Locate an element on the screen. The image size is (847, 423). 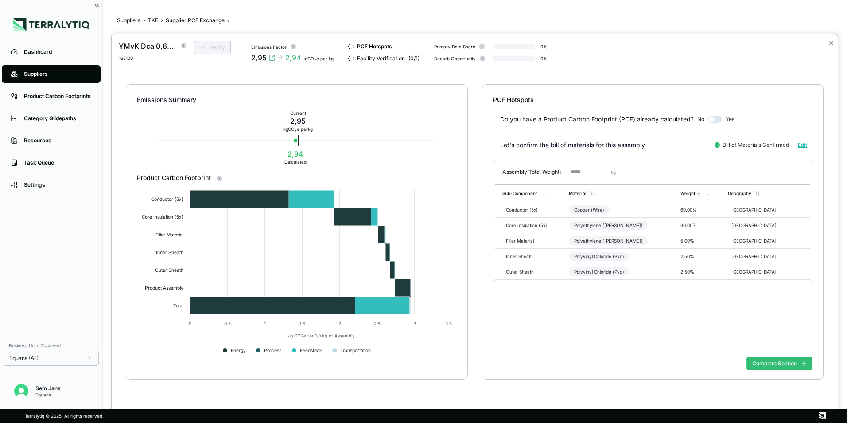
div: Copper (Wire) is located at coordinates (589, 209).